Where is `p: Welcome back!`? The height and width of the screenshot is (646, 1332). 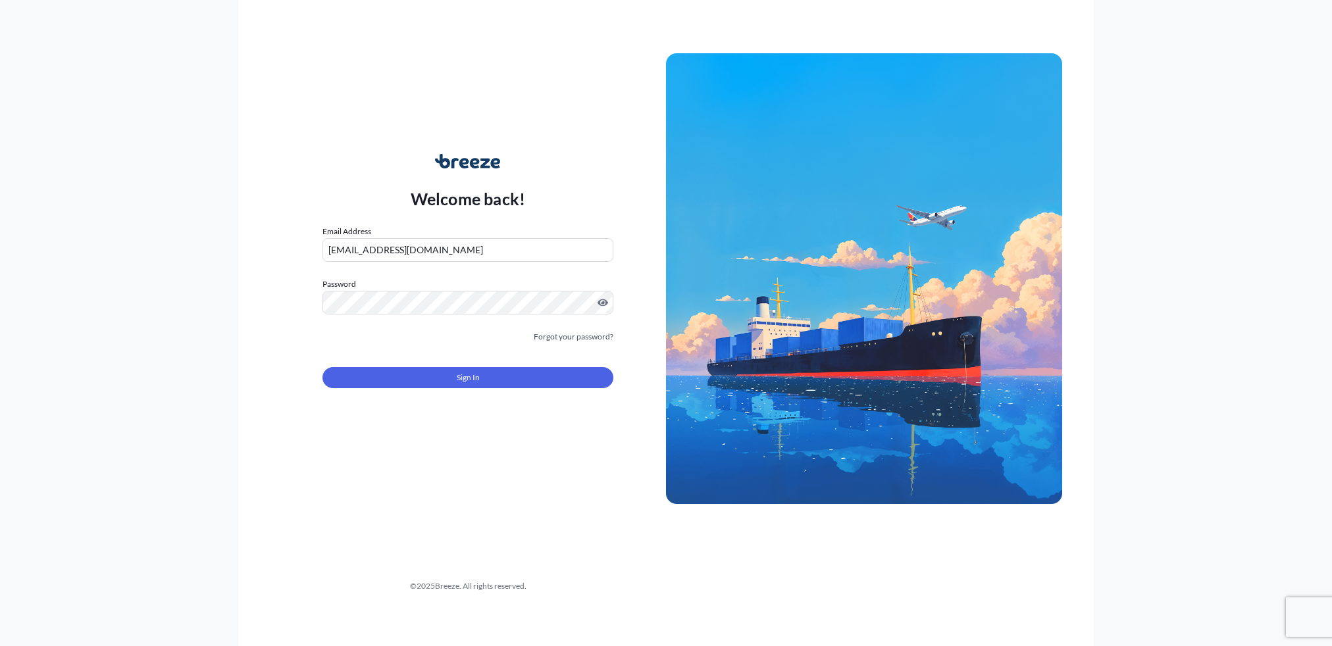 p: Welcome back! is located at coordinates (468, 199).